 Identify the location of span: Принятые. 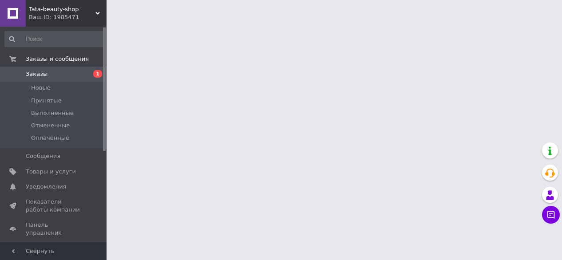
(46, 101).